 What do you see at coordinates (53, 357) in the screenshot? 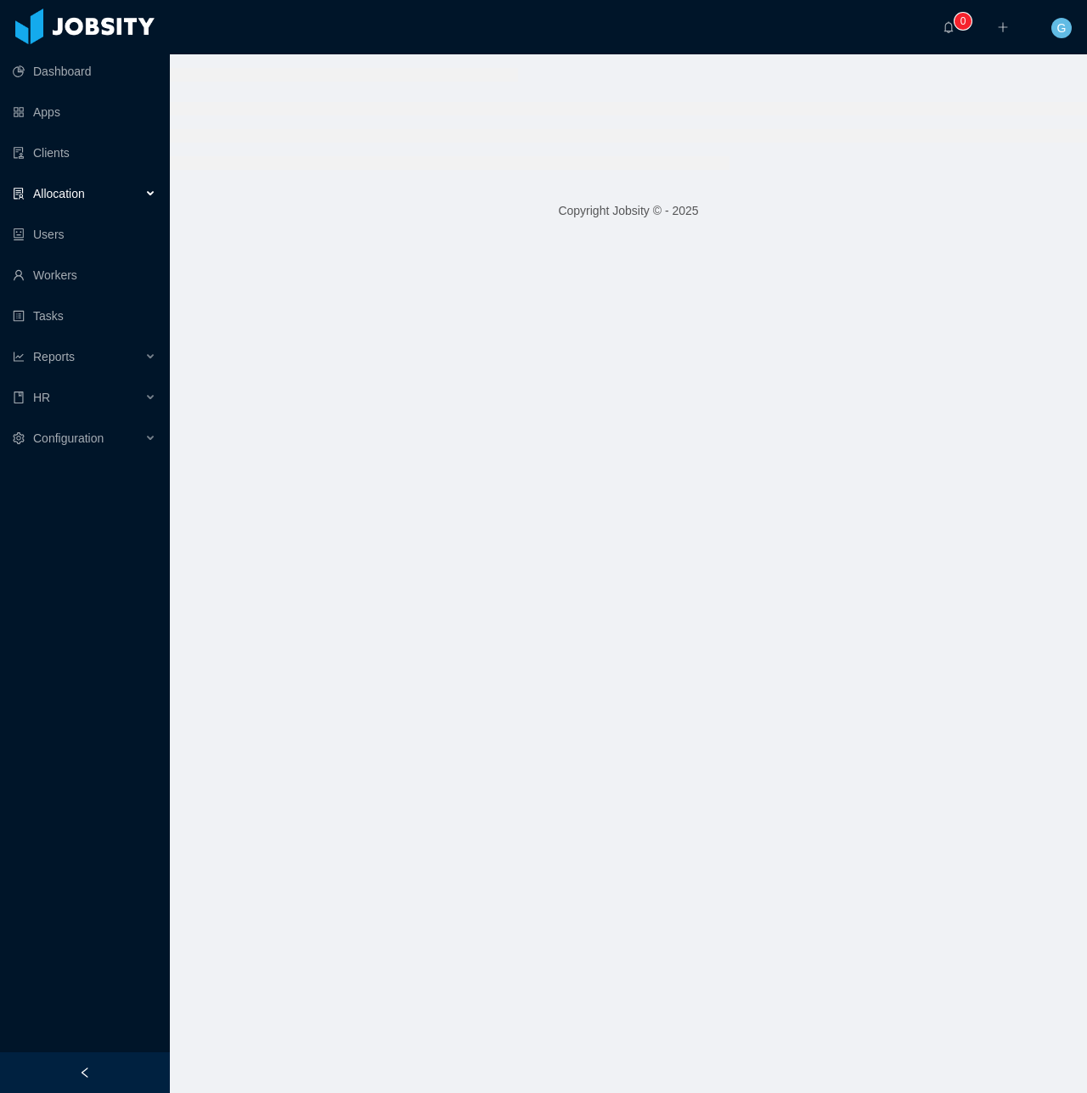
I see `span: Reports` at bounding box center [53, 357].